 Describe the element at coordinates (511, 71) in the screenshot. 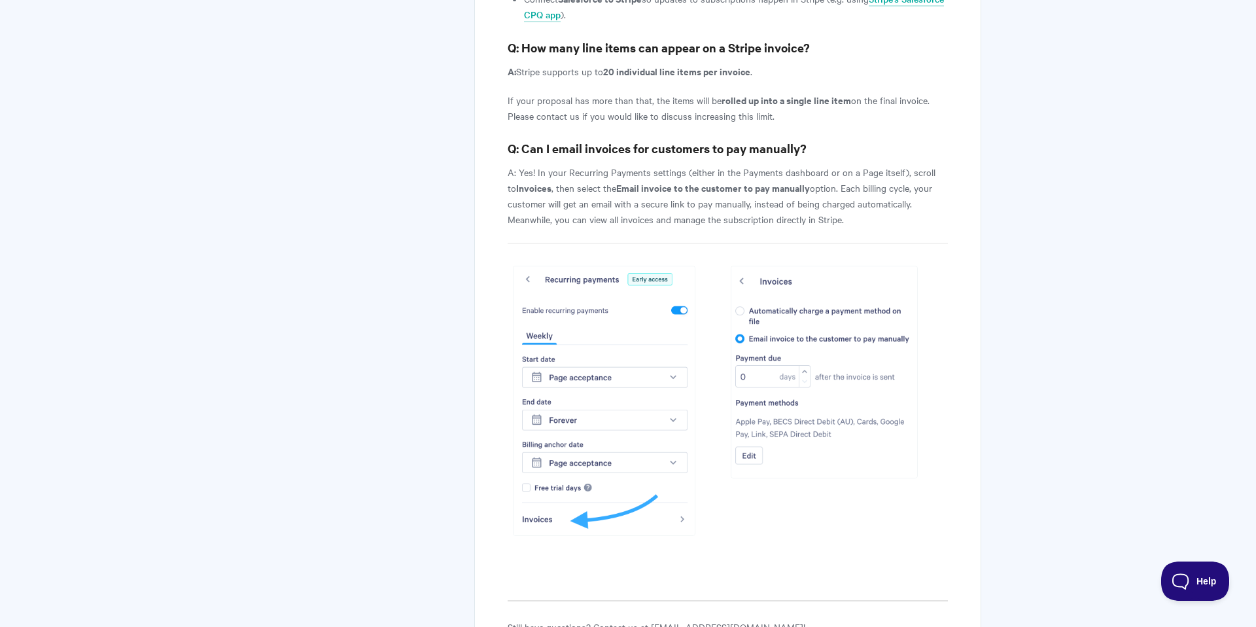

I see `b: A:` at that location.